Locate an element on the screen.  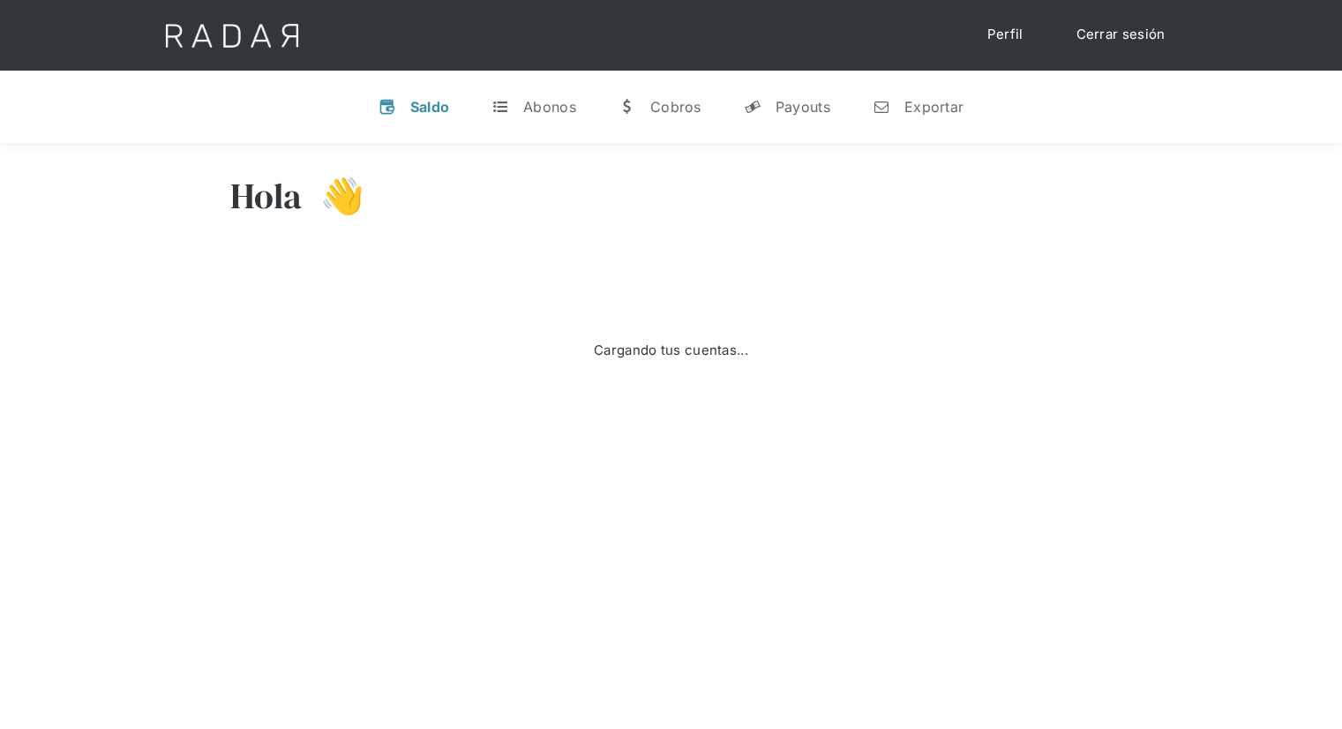
div: Exportar is located at coordinates (933, 107).